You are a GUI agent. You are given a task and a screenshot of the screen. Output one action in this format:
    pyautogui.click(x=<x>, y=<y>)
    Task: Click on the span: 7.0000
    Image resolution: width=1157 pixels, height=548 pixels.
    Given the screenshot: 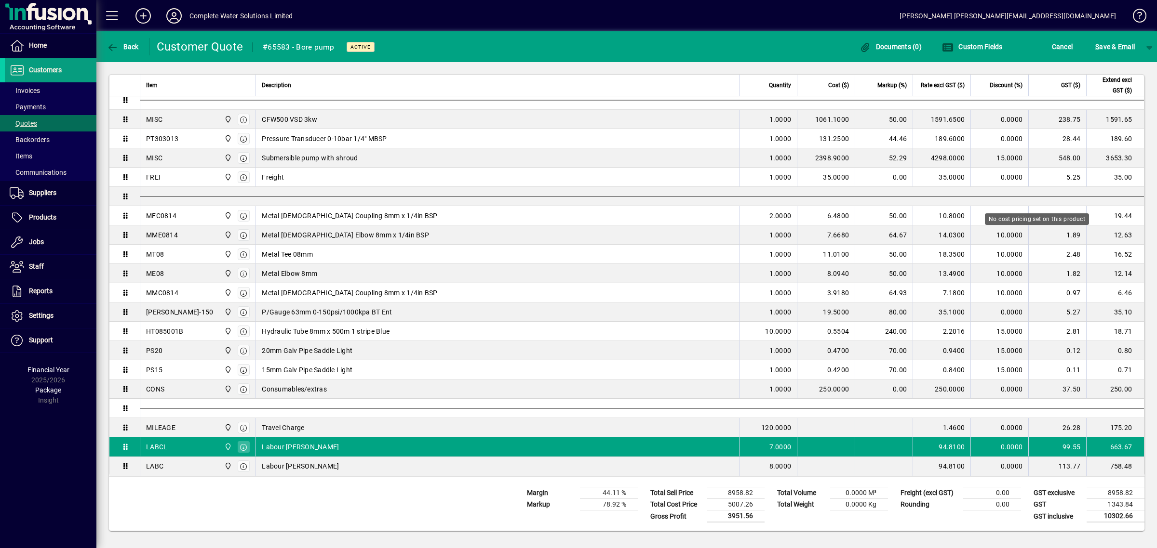 What is the action you would take?
    pyautogui.click(x=780, y=447)
    